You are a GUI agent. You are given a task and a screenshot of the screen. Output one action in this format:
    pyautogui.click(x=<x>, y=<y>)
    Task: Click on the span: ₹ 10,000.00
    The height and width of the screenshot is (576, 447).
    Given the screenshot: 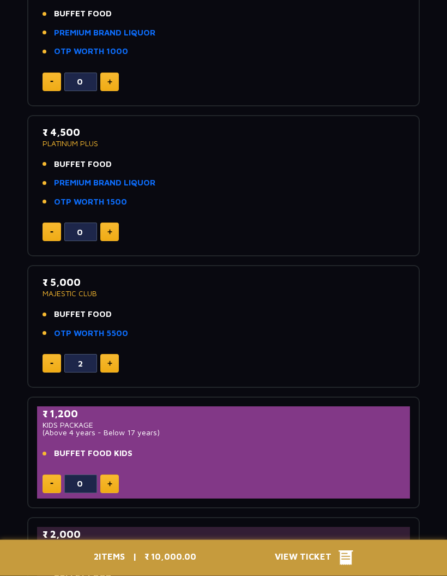 What is the action you would take?
    pyautogui.click(x=170, y=557)
    